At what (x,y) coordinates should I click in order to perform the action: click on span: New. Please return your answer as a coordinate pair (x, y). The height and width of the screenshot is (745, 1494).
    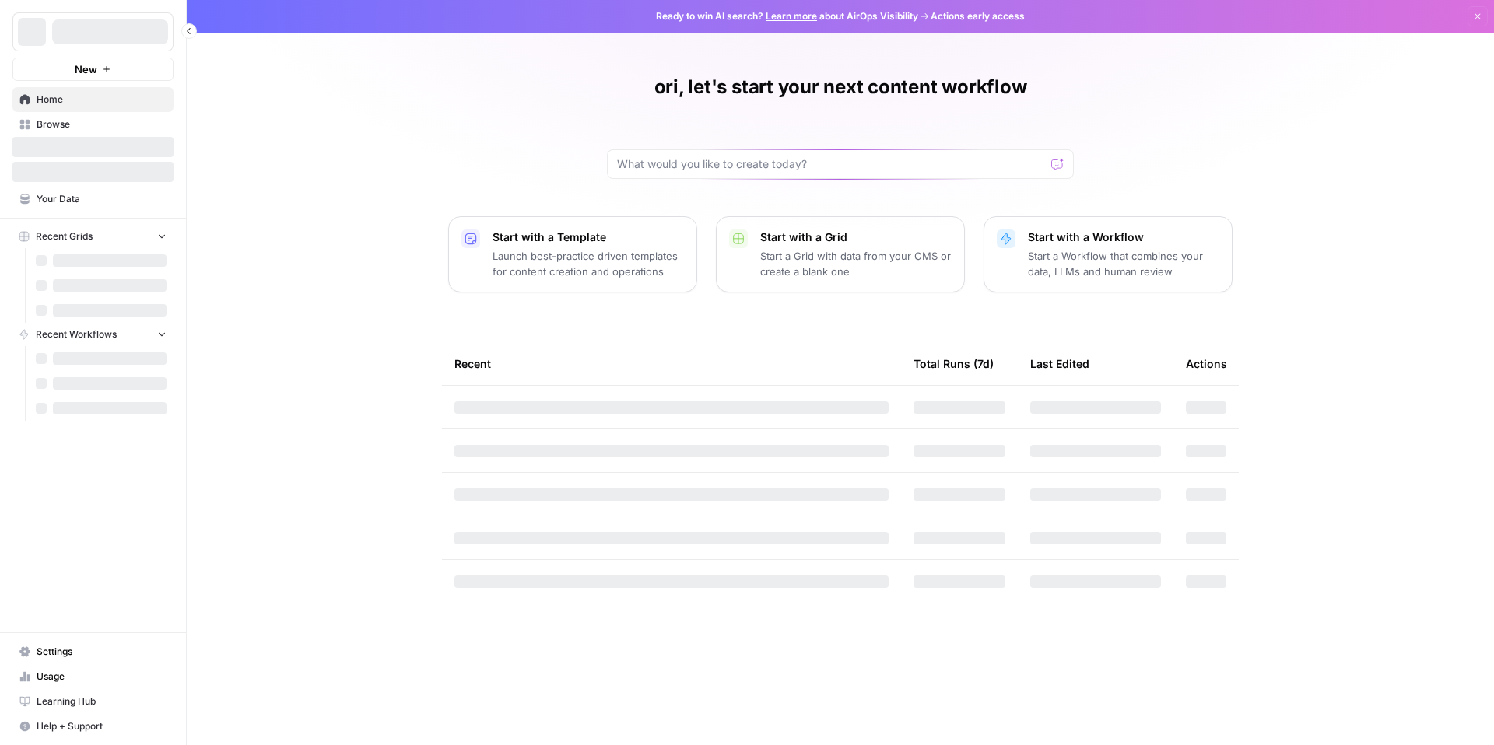
    Looking at the image, I should click on (86, 69).